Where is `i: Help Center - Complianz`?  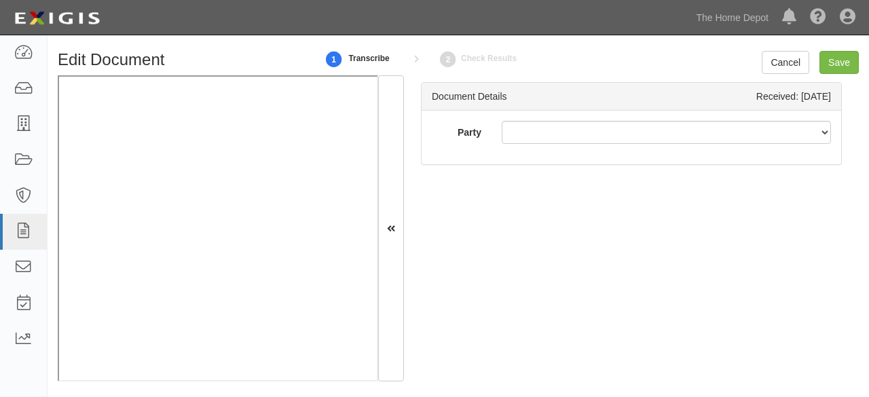
i: Help Center - Complianz is located at coordinates (818, 18).